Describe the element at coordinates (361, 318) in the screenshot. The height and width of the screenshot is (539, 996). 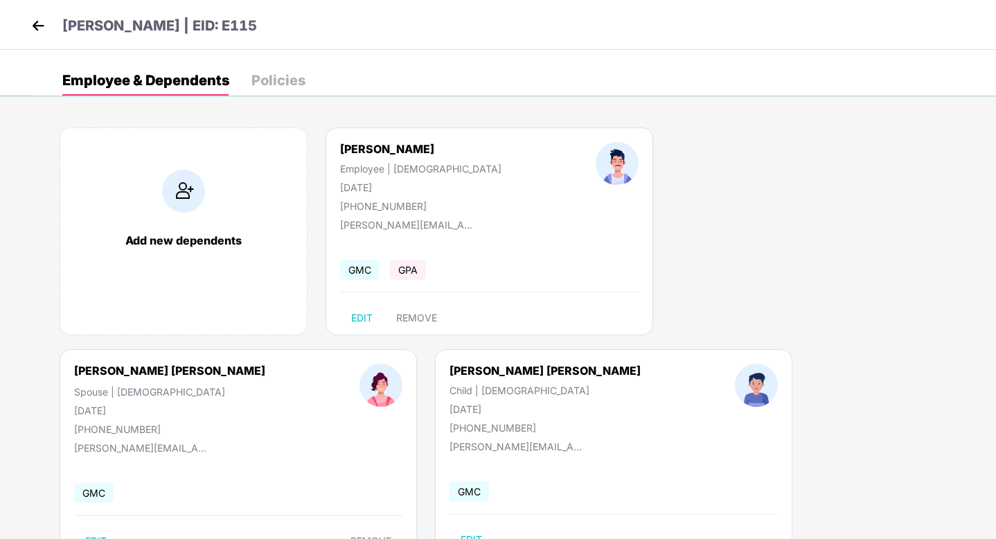
I see `button: EDIT` at that location.